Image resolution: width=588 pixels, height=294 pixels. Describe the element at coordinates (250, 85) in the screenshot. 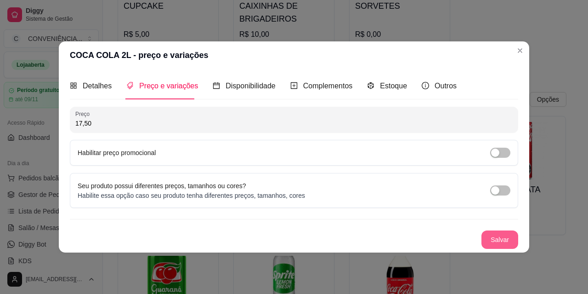

I see `span: Disponibilidade` at that location.